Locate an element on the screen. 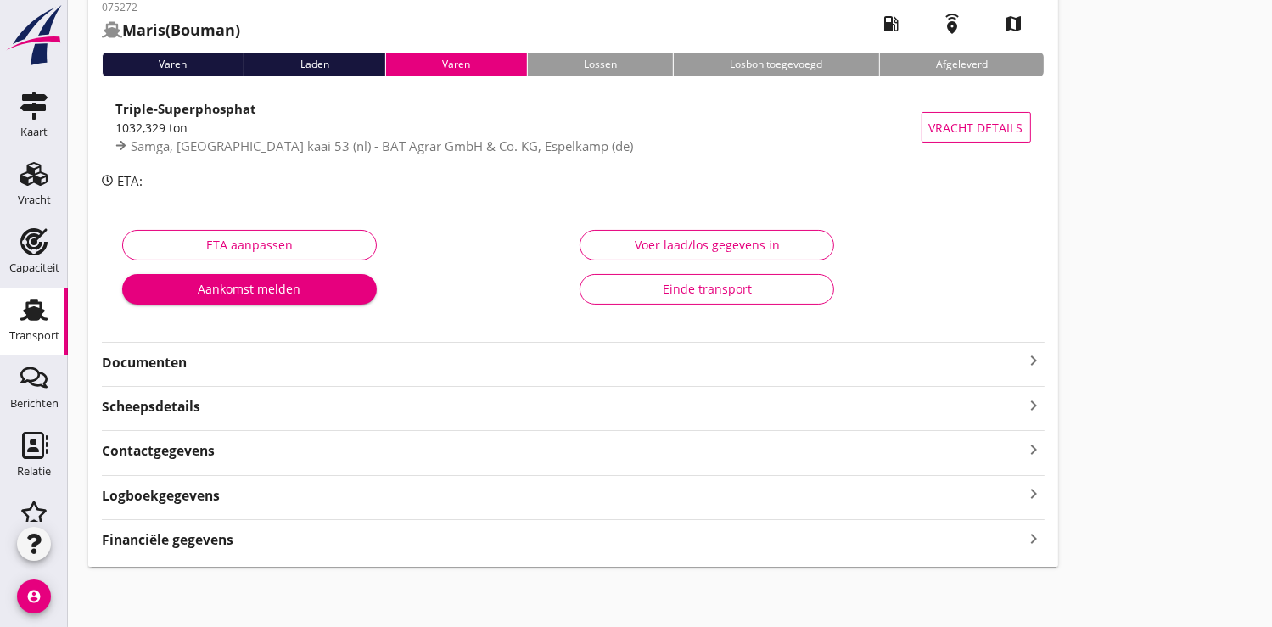 The height and width of the screenshot is (627, 1272). div: Vracht is located at coordinates (34, 199).